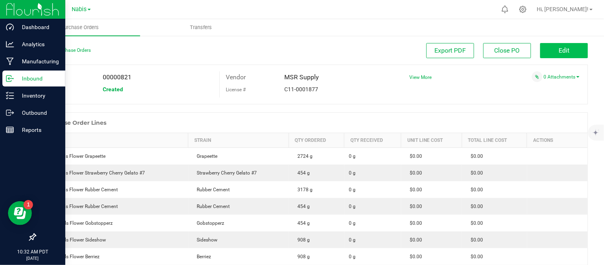 This screenshot has width=604, height=265. What do you see at coordinates (421, 77) in the screenshot?
I see `span: View More` at bounding box center [421, 77].